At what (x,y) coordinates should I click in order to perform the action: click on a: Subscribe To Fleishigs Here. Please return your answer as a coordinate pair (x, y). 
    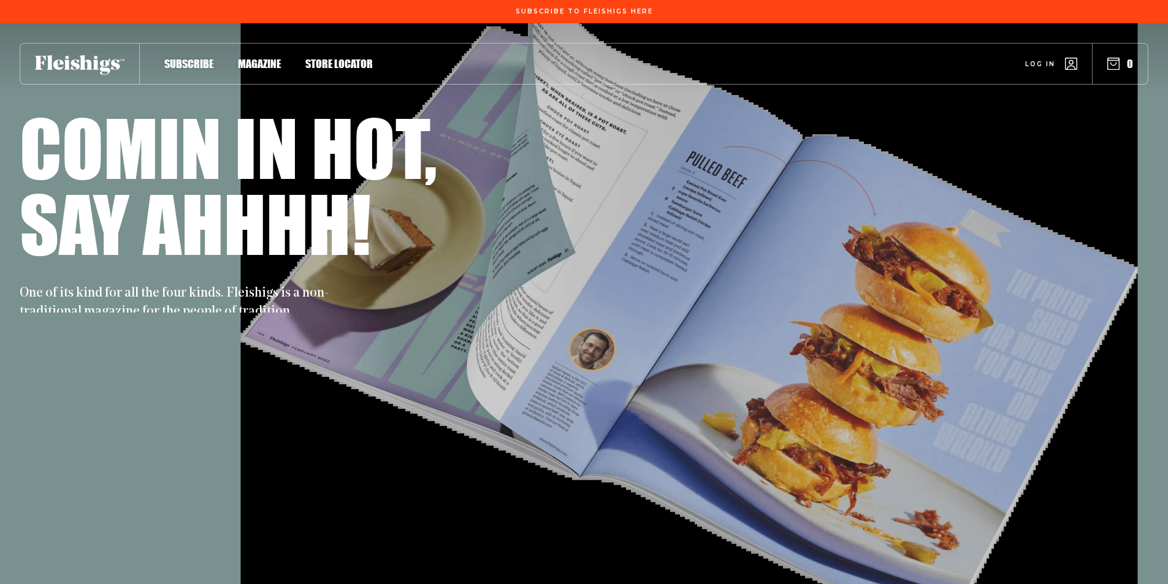
    Looking at the image, I should click on (584, 11).